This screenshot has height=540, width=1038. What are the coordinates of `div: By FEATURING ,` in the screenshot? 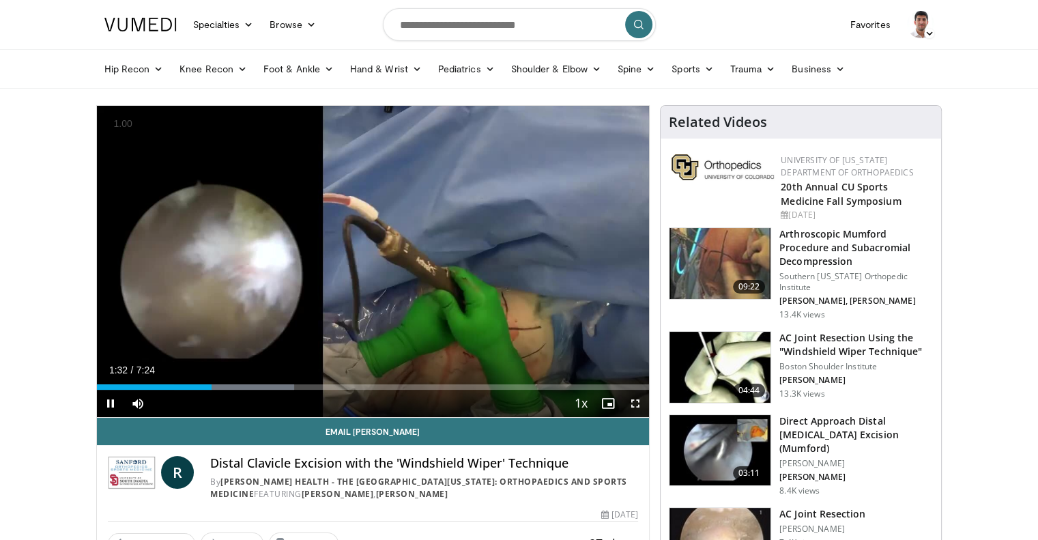 It's located at (424, 488).